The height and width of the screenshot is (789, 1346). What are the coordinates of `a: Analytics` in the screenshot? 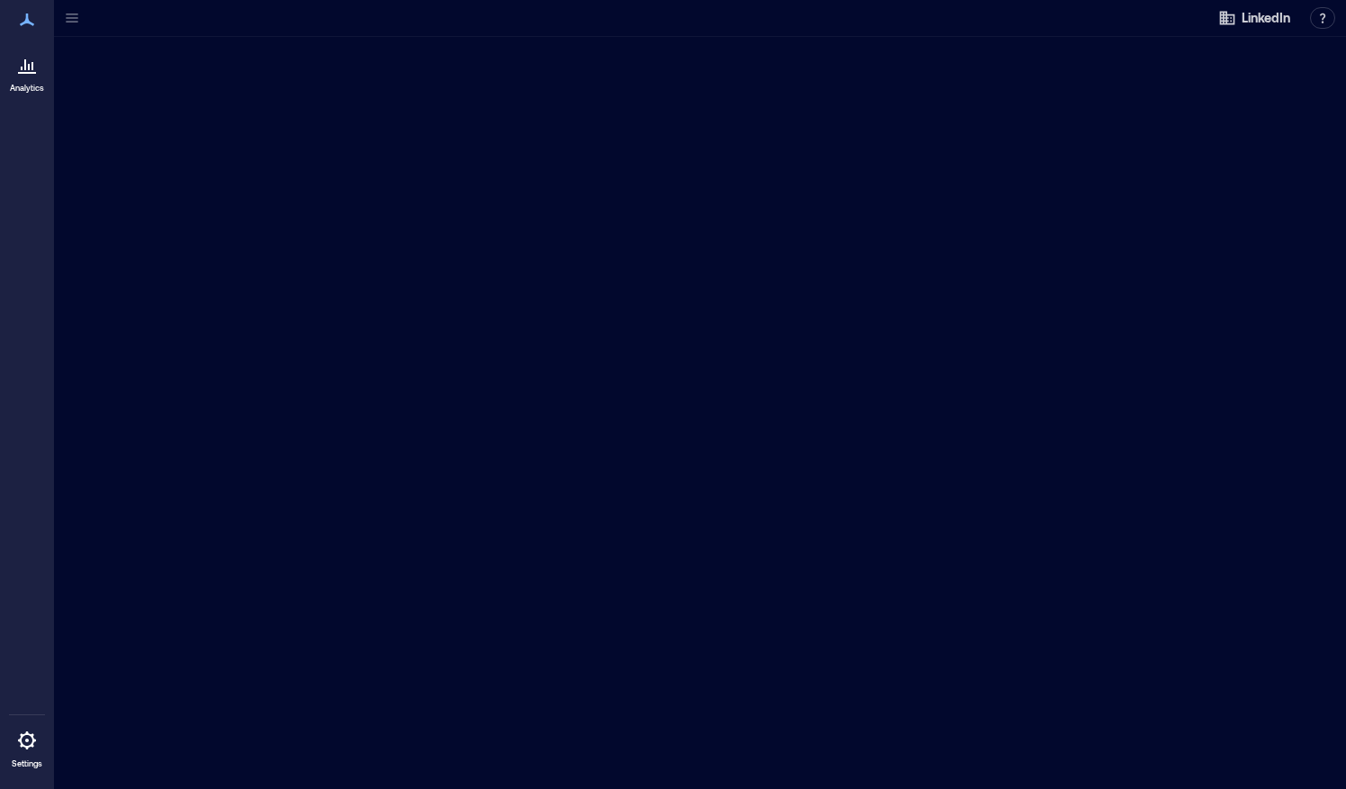 It's located at (27, 71).